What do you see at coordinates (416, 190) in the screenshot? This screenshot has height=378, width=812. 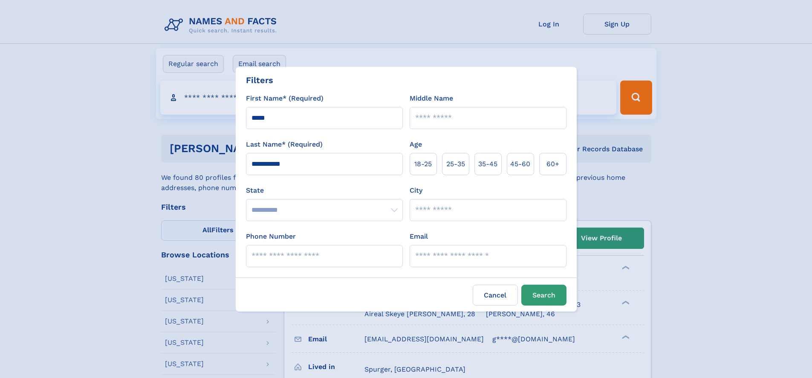 I see `label: City` at bounding box center [416, 190].